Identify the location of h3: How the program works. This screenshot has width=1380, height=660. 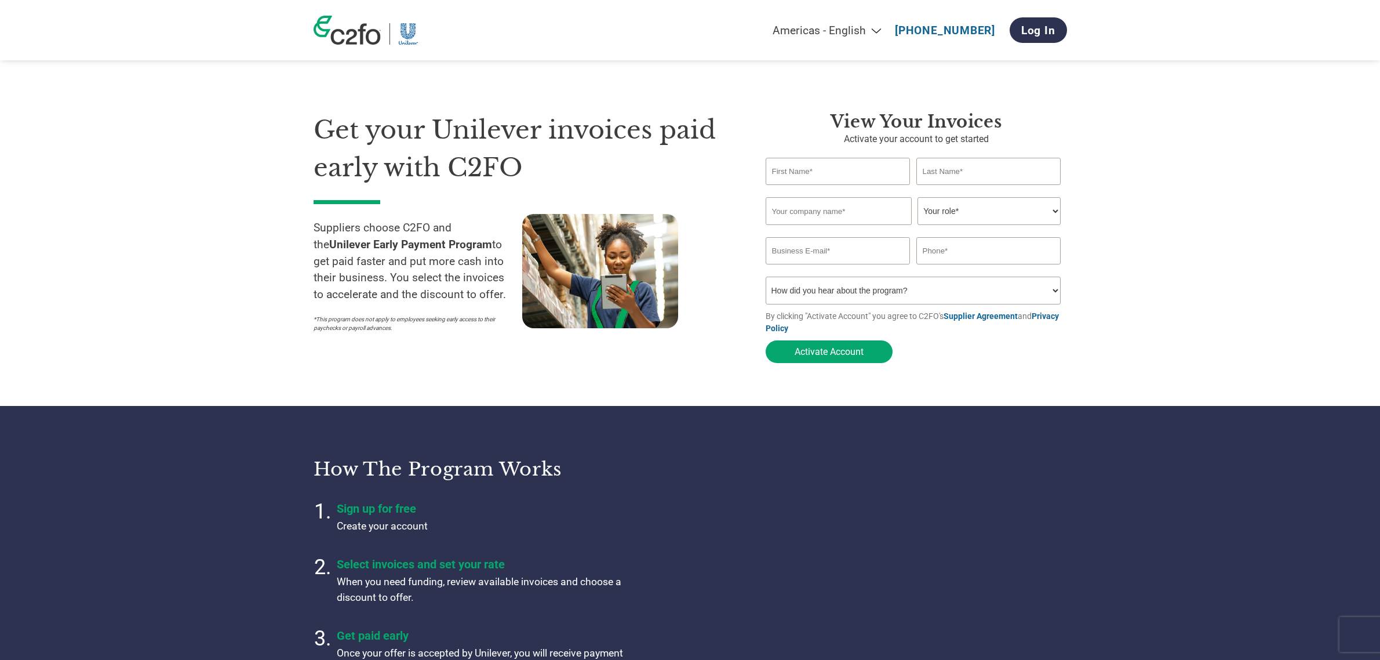
(494, 469).